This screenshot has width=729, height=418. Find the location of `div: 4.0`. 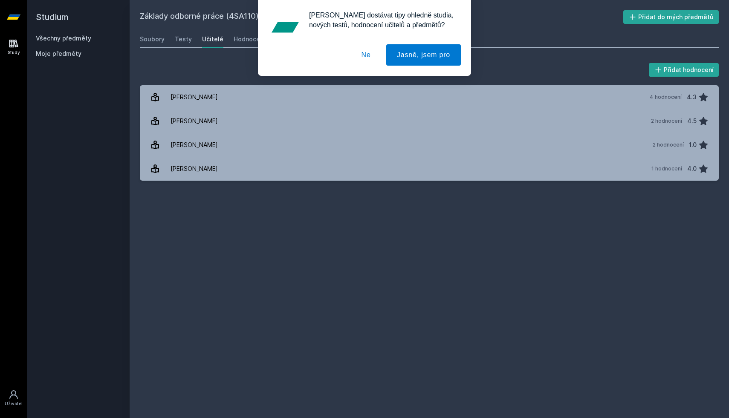

div: 4.0 is located at coordinates (692, 169).